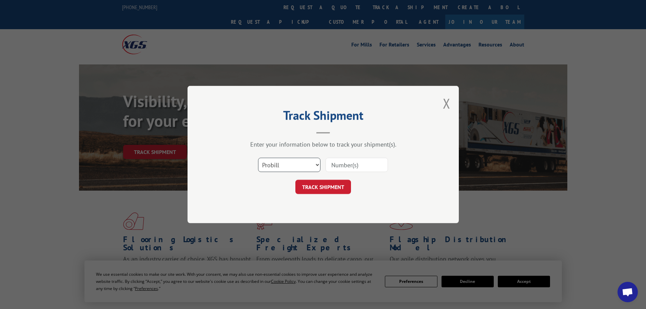  Describe the element at coordinates (357, 165) in the screenshot. I see `input: Number(s)` at that location.